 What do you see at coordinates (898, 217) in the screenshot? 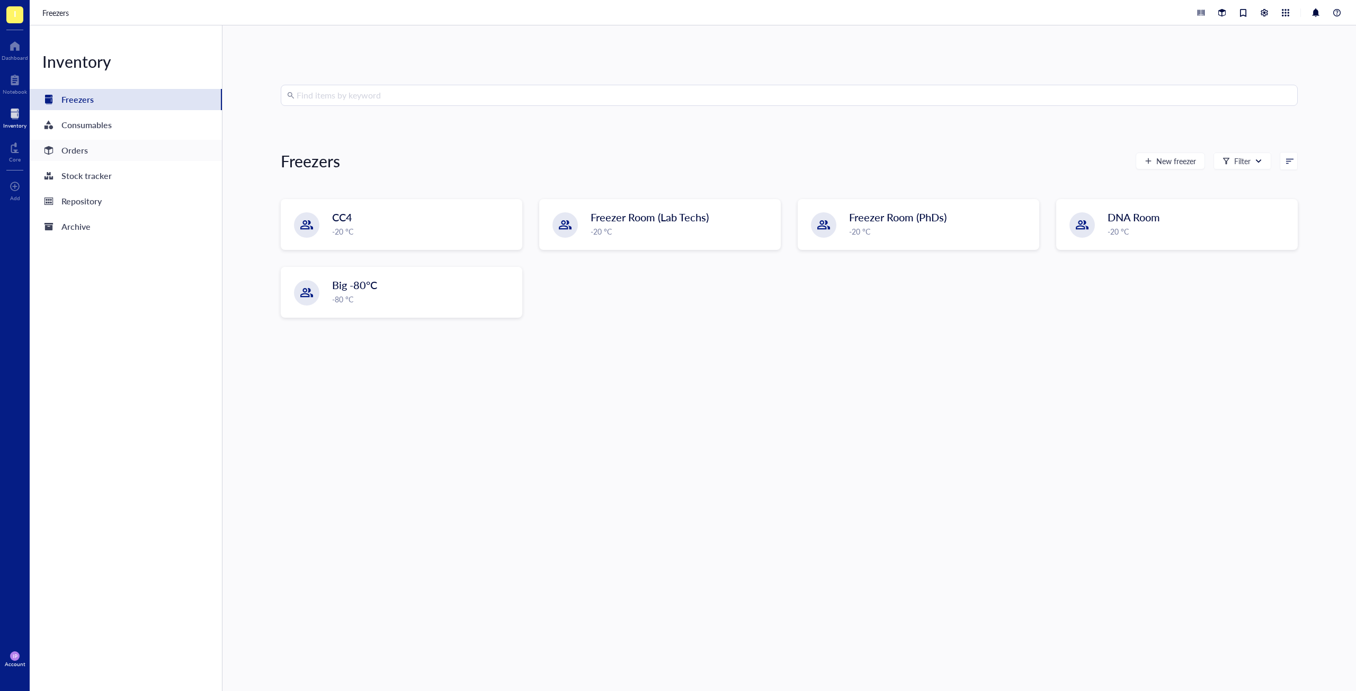
I see `span: Freezer Room (PhDs)` at bounding box center [898, 217].